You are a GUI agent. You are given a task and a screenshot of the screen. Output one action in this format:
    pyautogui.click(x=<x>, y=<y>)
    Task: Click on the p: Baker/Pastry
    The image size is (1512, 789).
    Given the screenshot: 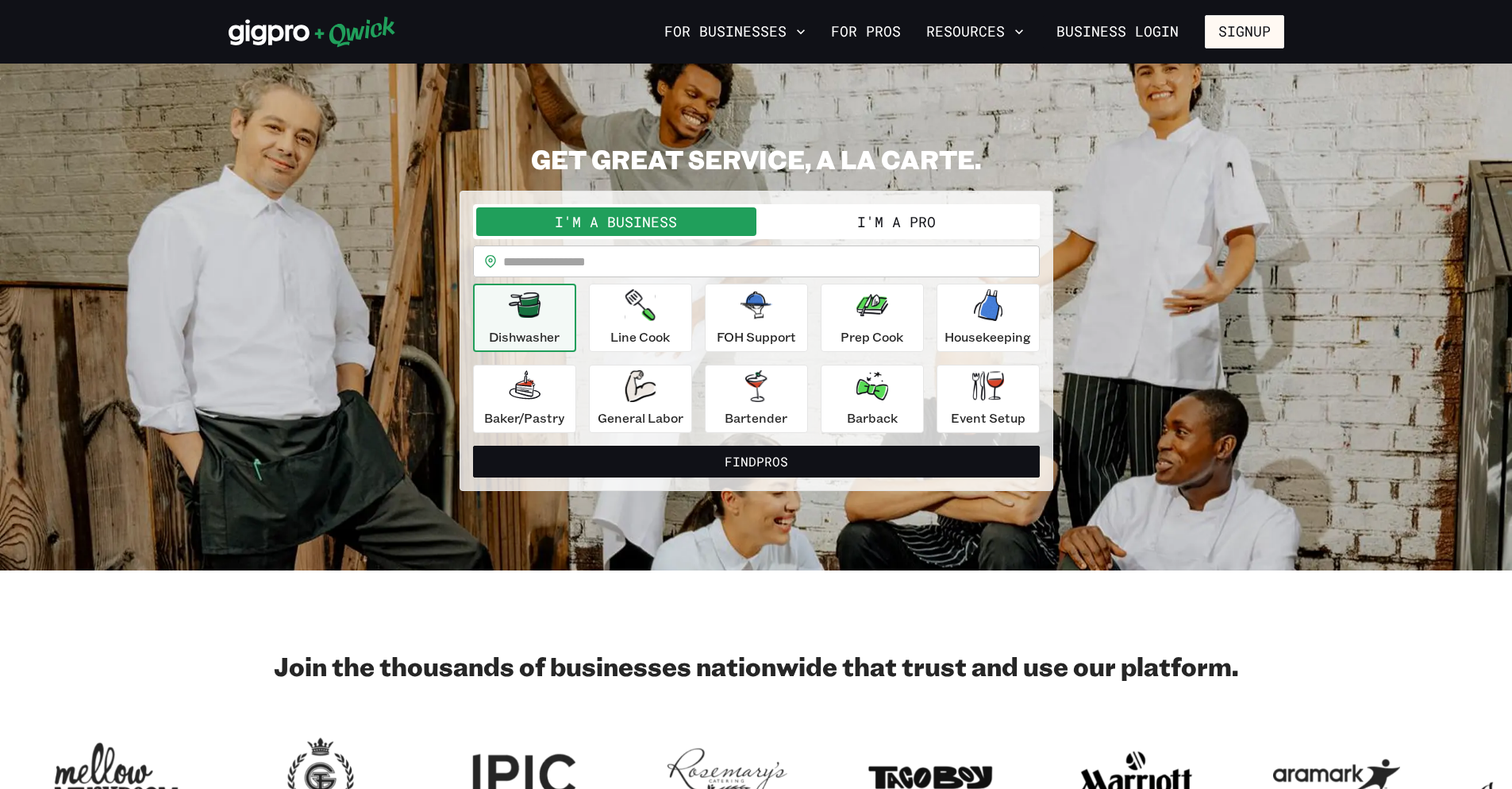 What is the action you would take?
    pyautogui.click(x=524, y=418)
    